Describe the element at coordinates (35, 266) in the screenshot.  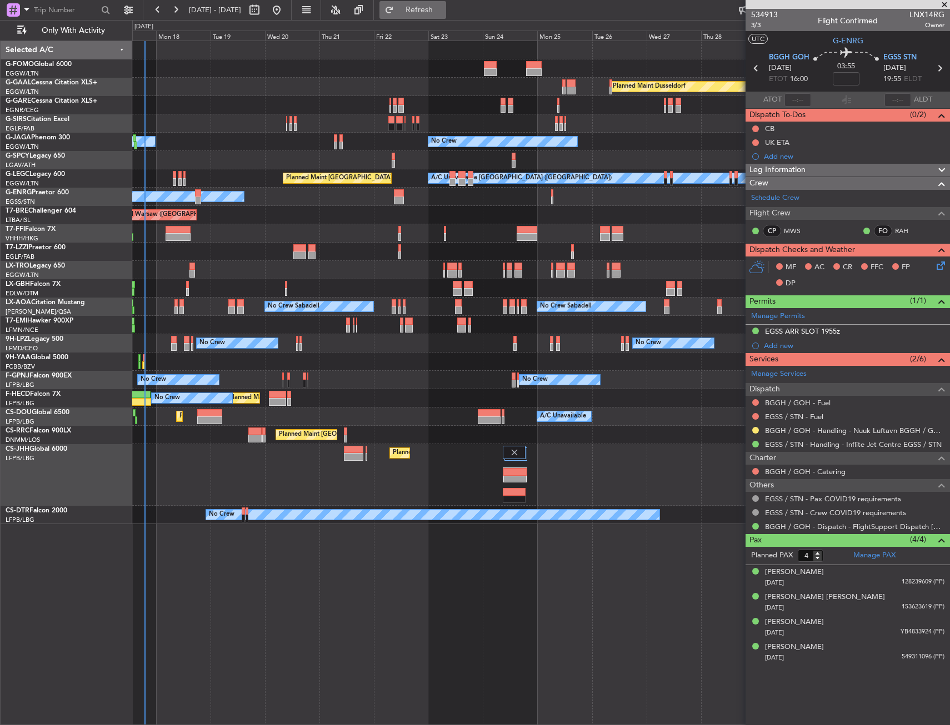
I see `a: LX-TROLegacy 650` at that location.